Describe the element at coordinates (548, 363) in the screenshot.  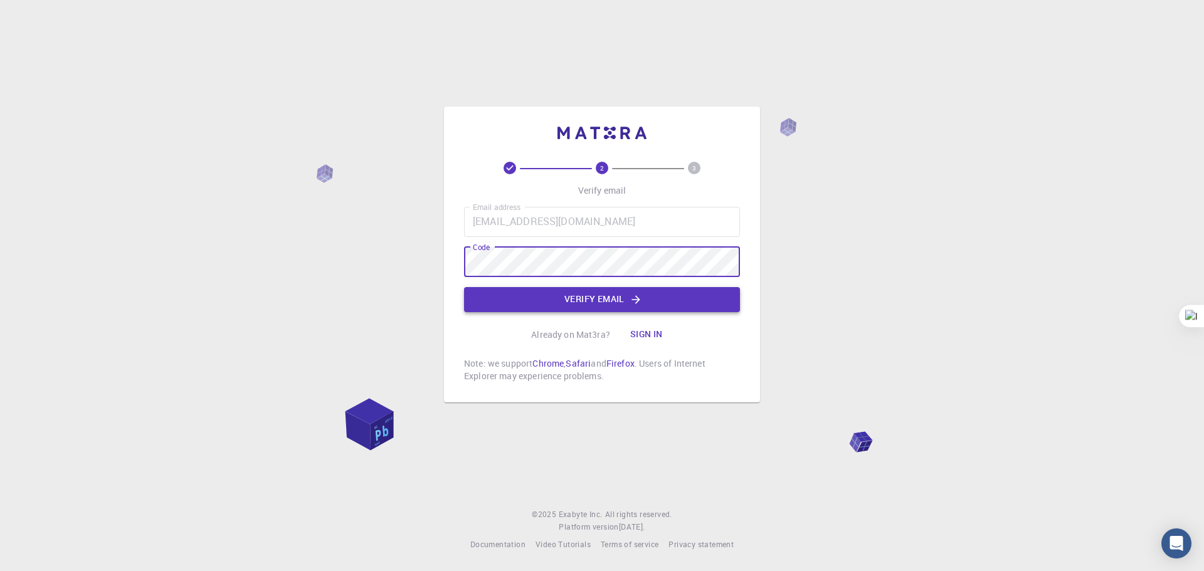
I see `a: Chrome` at that location.